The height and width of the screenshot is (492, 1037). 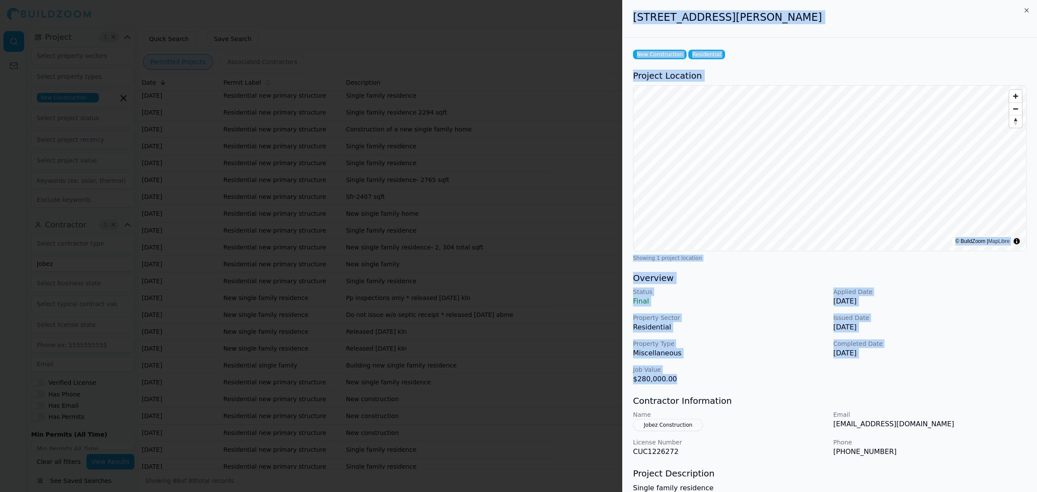 I want to click on p: License Number, so click(x=730, y=442).